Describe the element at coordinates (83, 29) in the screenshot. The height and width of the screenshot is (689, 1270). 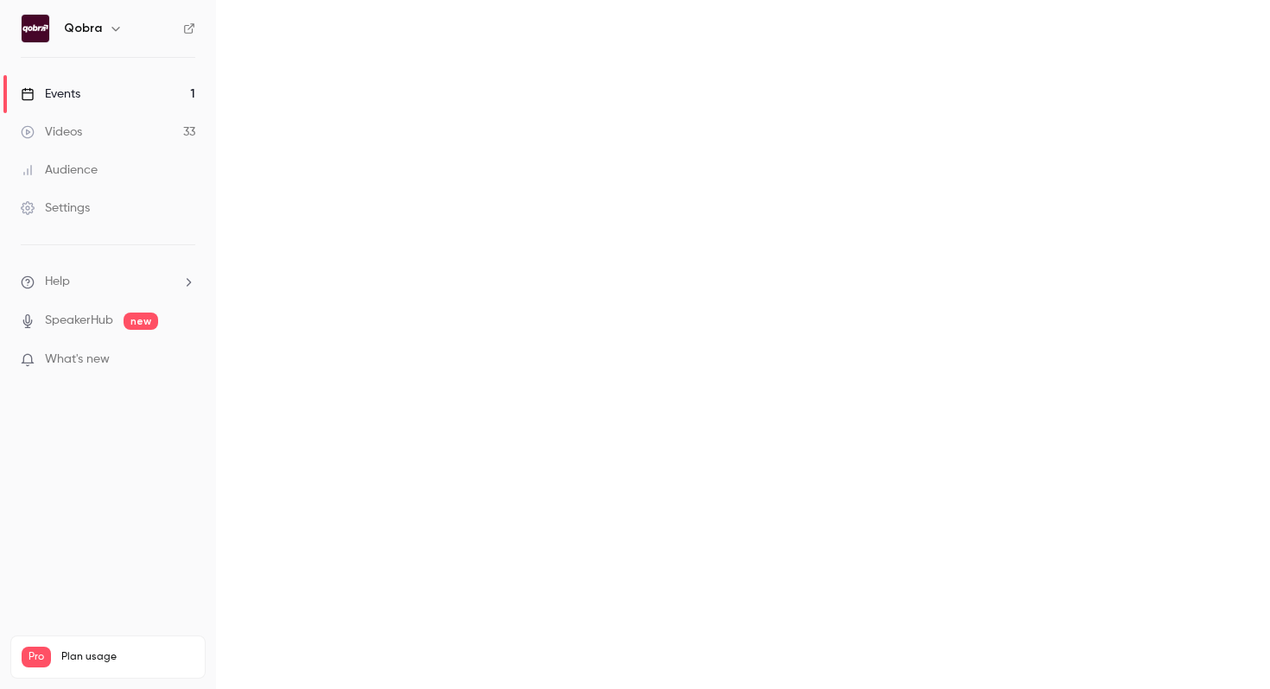
I see `h6: Qobra` at that location.